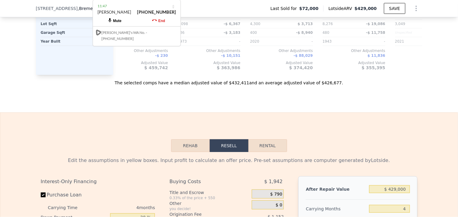 The image size is (458, 217). I want to click on div: 4,791, so click(92, 24).